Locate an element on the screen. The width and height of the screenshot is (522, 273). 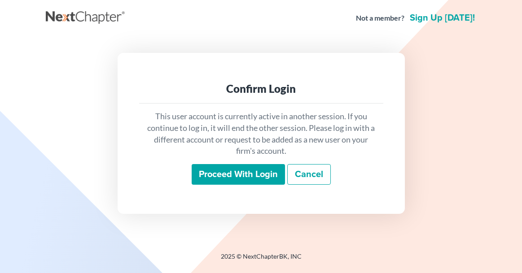
a: Cancel is located at coordinates (309, 174).